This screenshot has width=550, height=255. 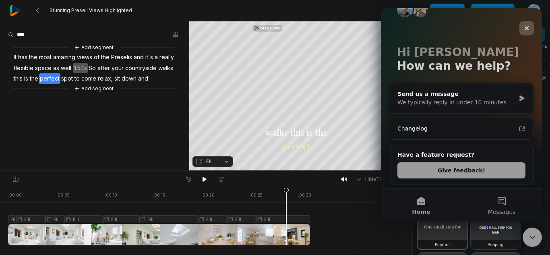 What do you see at coordinates (43, 68) in the screenshot?
I see `span: space` at bounding box center [43, 68].